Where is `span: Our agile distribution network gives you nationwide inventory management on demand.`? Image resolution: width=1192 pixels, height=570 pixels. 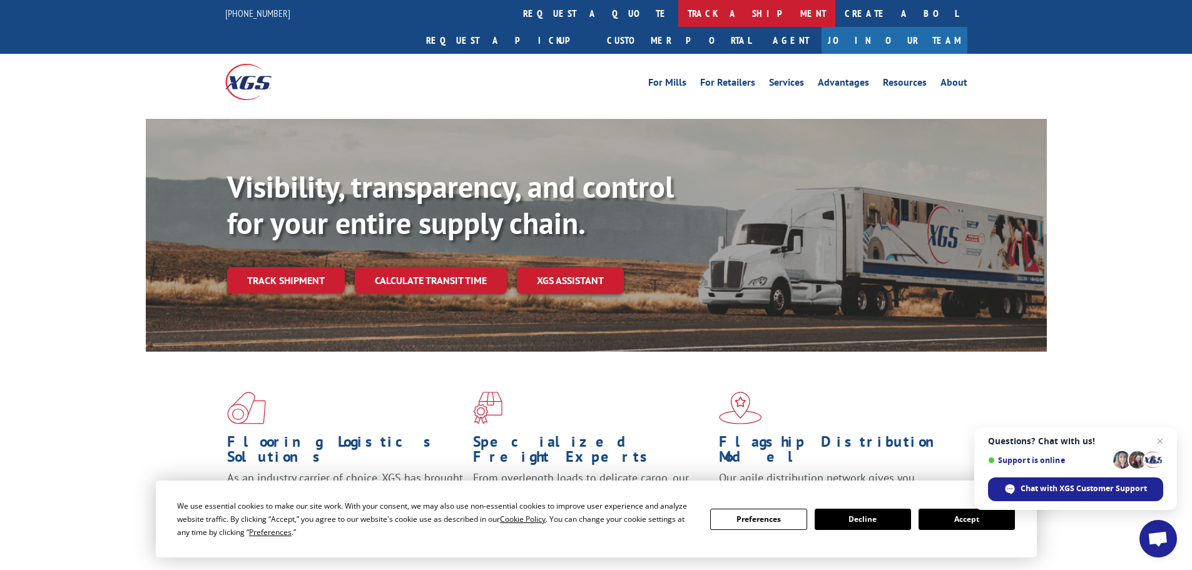
span: Our agile distribution network gives you nationwide inventory management on demand. is located at coordinates (834, 485).